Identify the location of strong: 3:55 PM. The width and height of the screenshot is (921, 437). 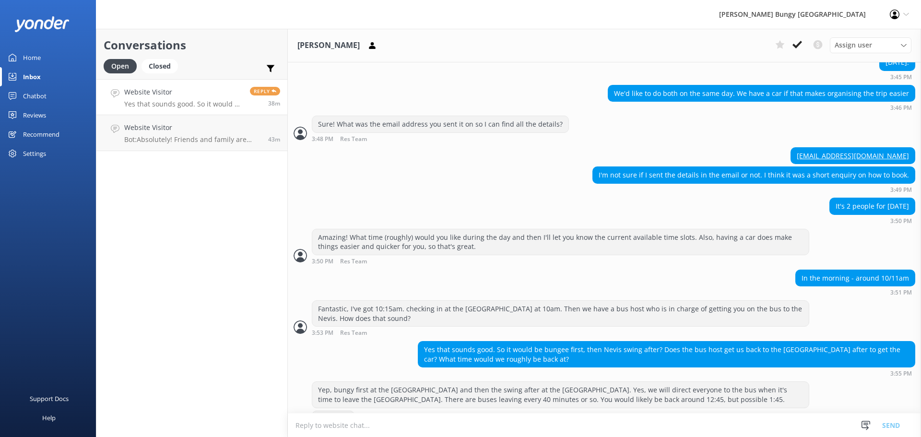
(901, 374).